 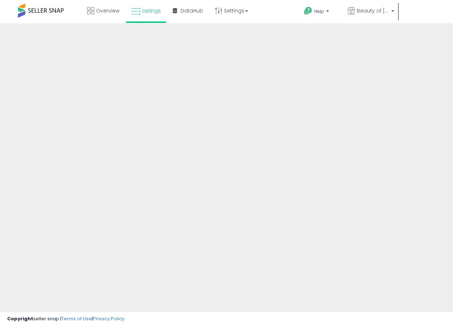 What do you see at coordinates (107, 11) in the screenshot?
I see `span: Overview` at bounding box center [107, 11].